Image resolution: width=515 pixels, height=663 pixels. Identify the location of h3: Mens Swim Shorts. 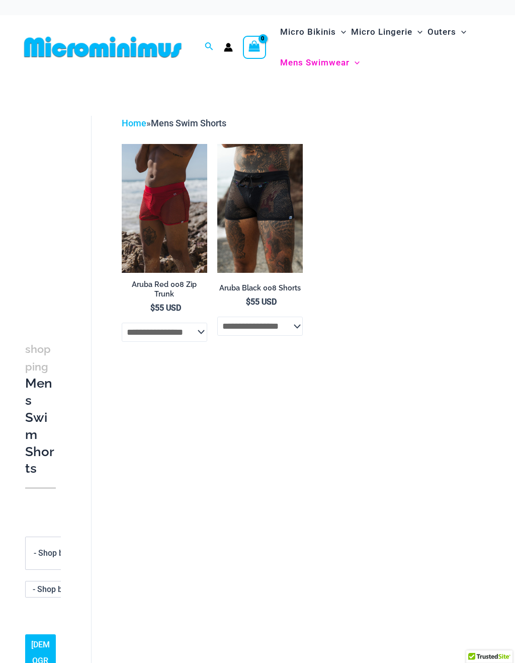
(40, 409).